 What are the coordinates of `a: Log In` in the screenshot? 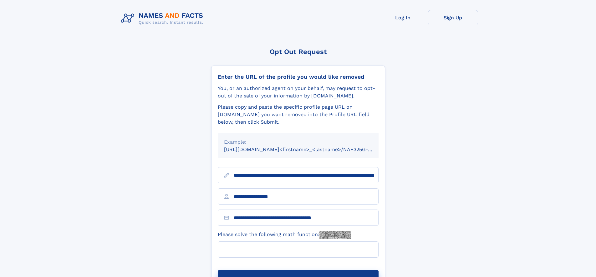 It's located at (403, 18).